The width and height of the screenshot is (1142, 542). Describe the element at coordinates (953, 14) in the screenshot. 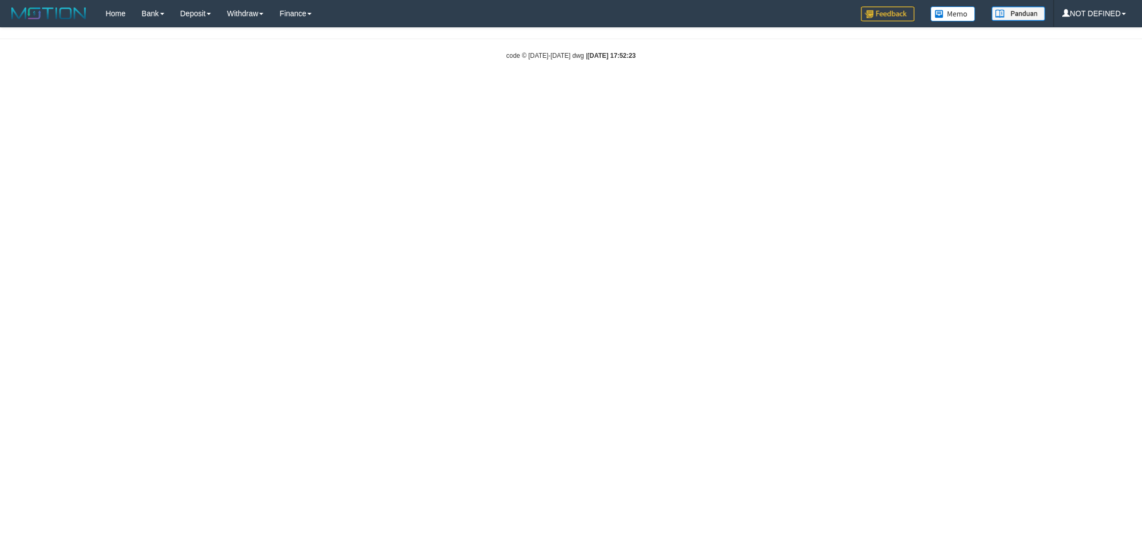

I see `img: Button%20Memo.svg` at that location.